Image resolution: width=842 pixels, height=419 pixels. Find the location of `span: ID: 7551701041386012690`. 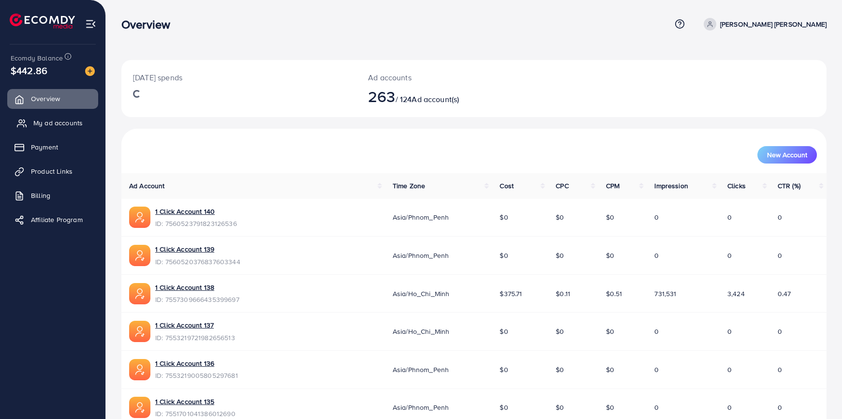

span: ID: 7551701041386012690 is located at coordinates (195, 413).